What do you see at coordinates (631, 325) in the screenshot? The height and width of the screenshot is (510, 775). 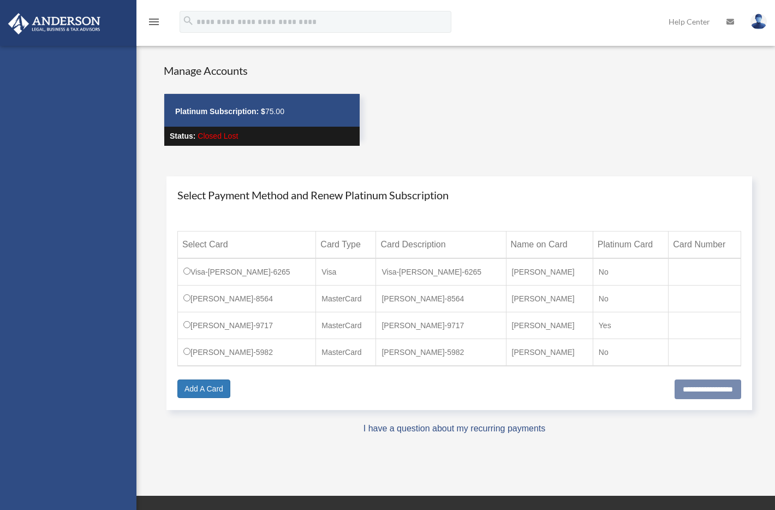 I see `td: Yes` at bounding box center [631, 325].